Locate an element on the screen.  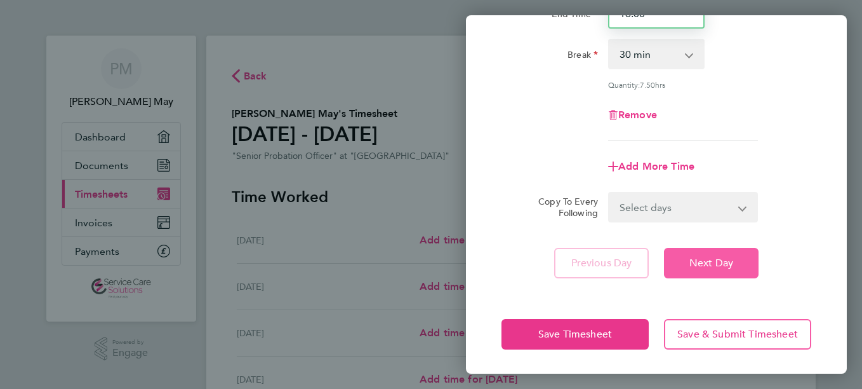
label: Copy To Every Following is located at coordinates (563, 207).